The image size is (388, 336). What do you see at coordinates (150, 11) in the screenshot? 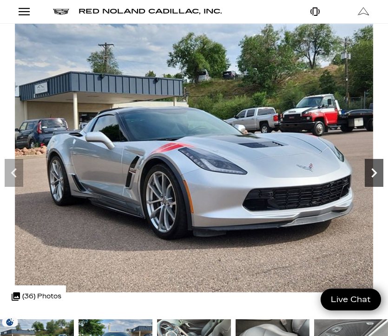
I see `span: Red Noland Cadillac, Inc.` at bounding box center [150, 11].